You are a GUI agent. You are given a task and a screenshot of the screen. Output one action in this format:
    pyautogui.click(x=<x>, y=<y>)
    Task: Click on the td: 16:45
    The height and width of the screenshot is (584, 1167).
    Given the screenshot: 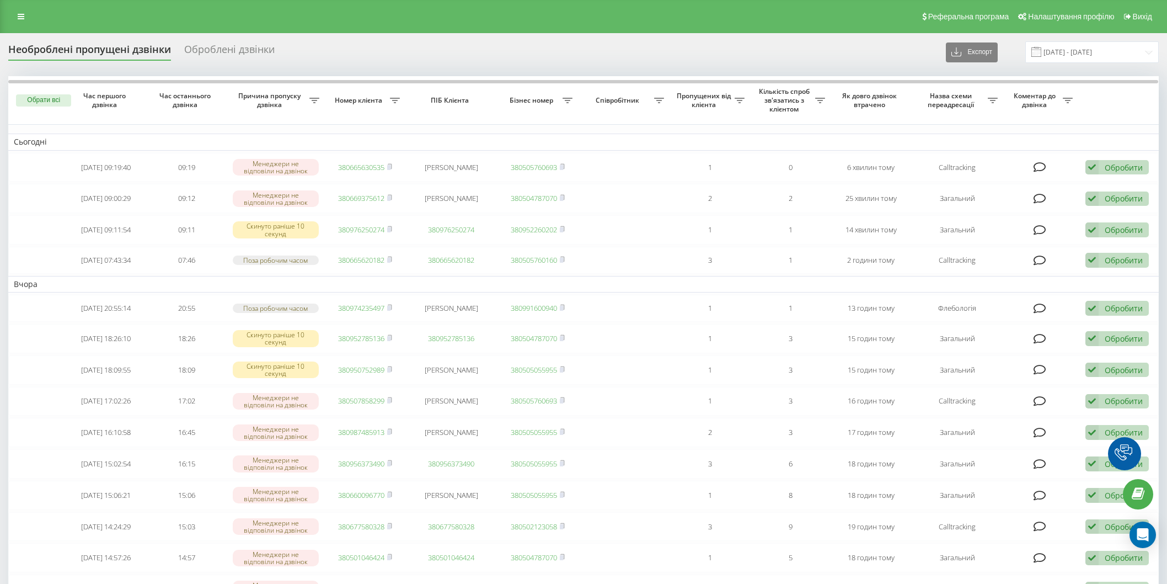 What is the action you would take?
    pyautogui.click(x=186, y=432)
    